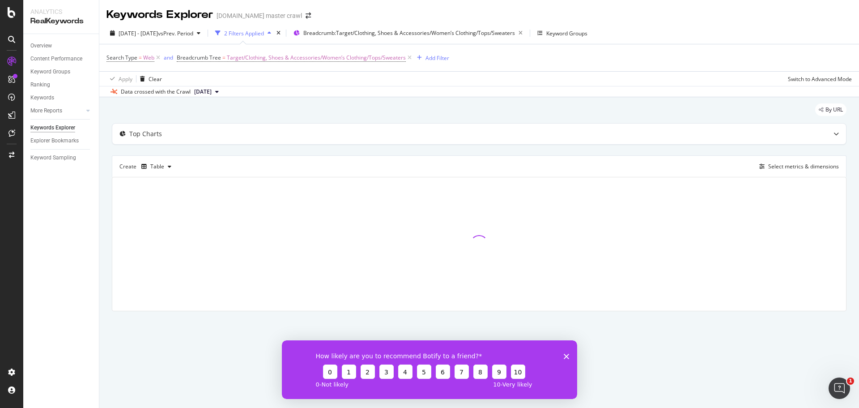 The width and height of the screenshot is (859, 408). Describe the element at coordinates (46, 111) in the screenshot. I see `div: More Reports` at that location.